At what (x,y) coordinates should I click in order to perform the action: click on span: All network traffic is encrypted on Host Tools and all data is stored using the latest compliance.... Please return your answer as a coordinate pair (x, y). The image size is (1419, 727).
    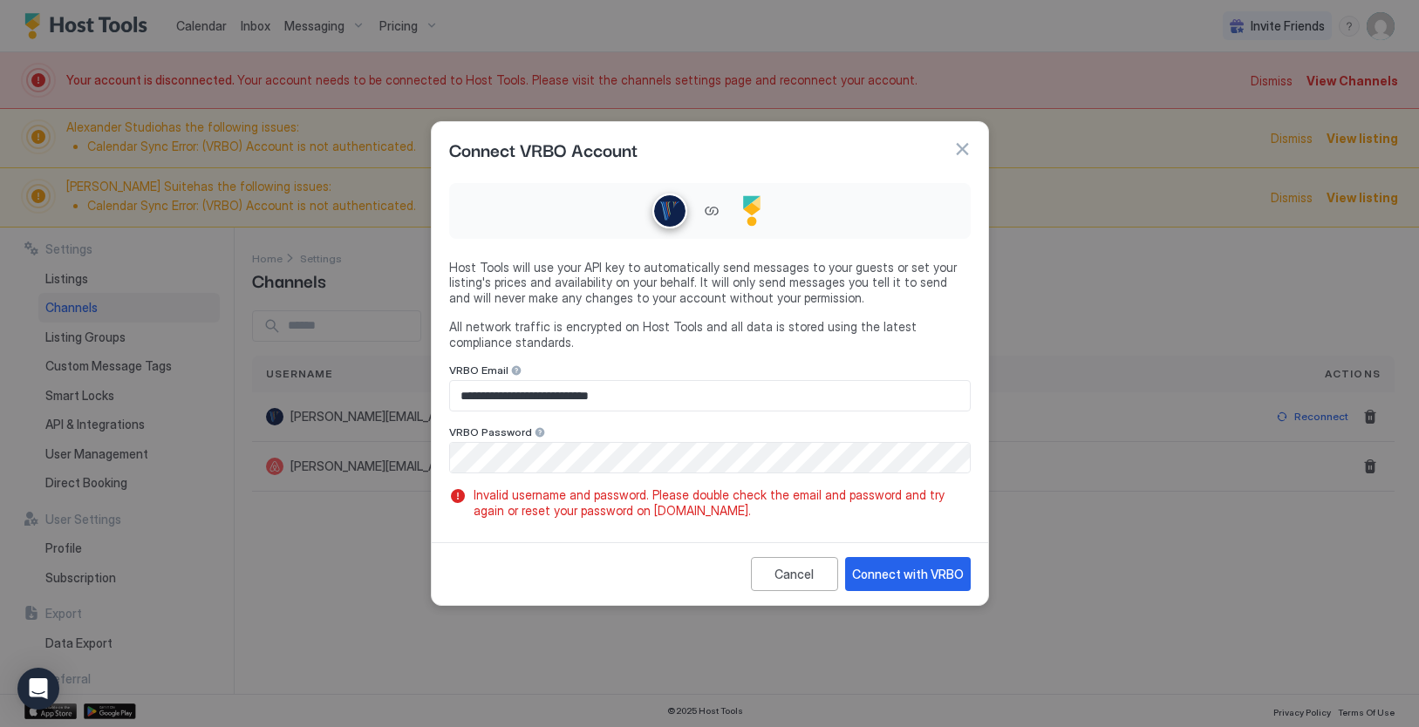
    Looking at the image, I should click on (710, 334).